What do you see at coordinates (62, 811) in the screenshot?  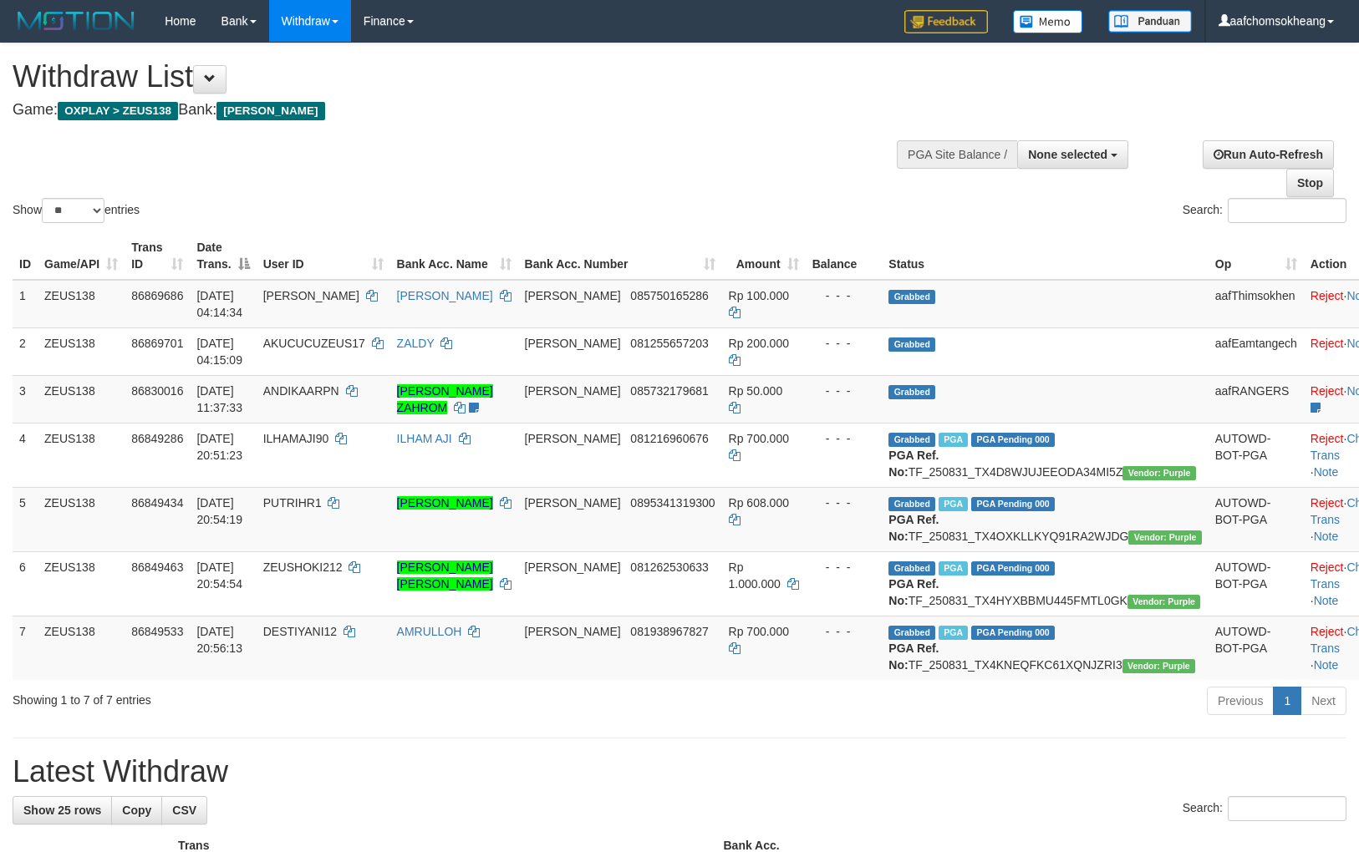 I see `span: Show 25 rows` at bounding box center [62, 811].